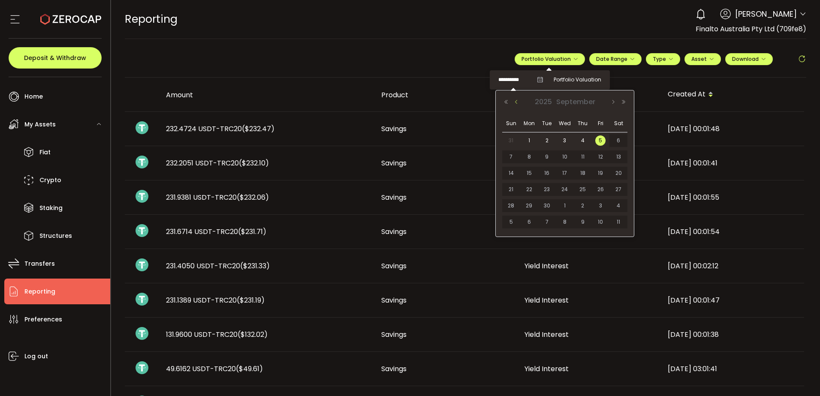 The width and height of the screenshot is (820, 396). Describe the element at coordinates (39, 264) in the screenshot. I see `span: Transfers` at that location.